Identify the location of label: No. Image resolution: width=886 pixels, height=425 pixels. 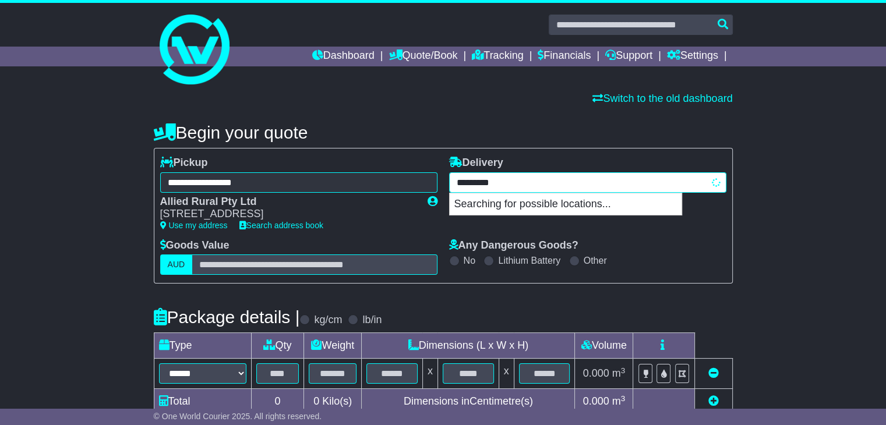
(469, 260).